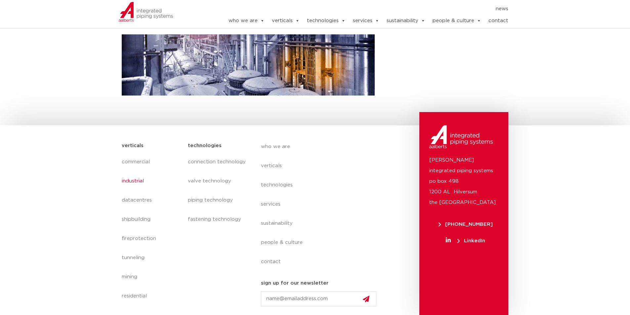 The width and height of the screenshot is (630, 315). Describe the element at coordinates (151, 181) in the screenshot. I see `a: industrial` at that location.